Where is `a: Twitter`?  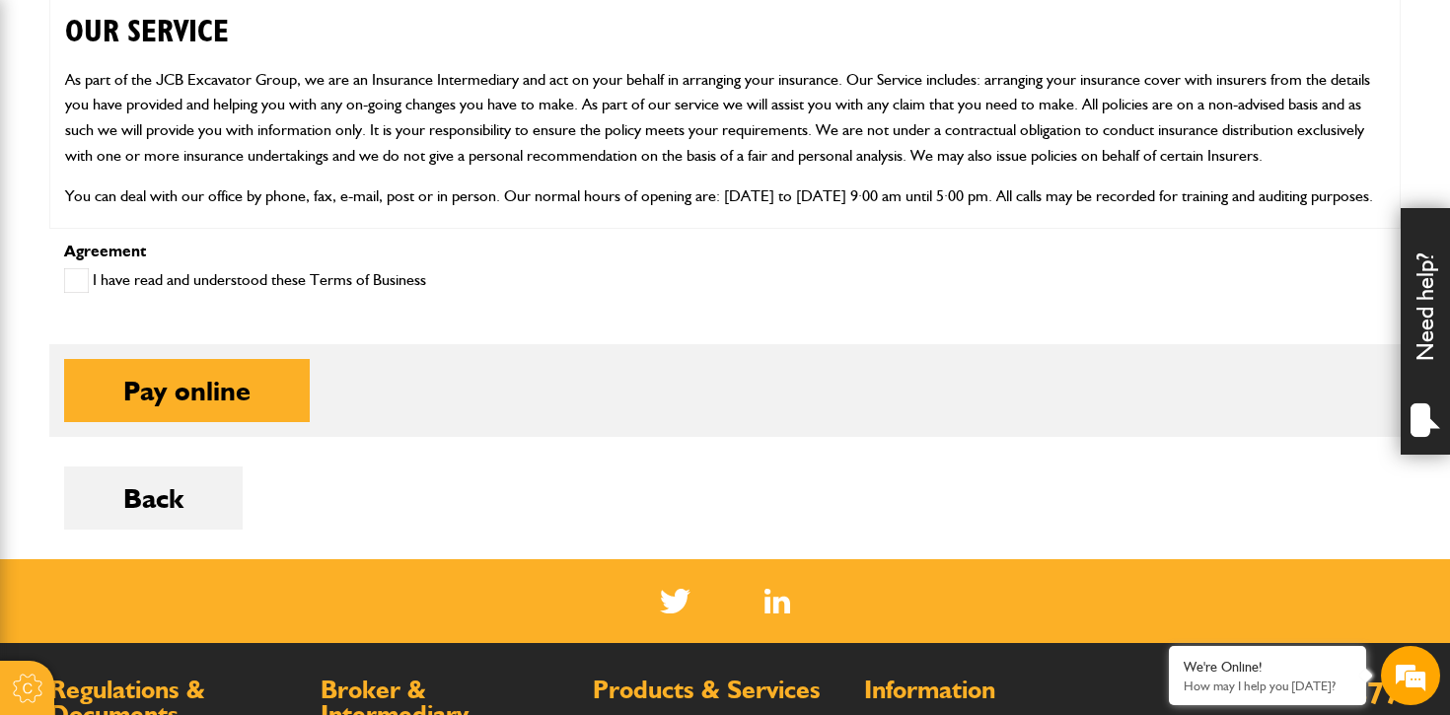
a: Twitter is located at coordinates (675, 601).